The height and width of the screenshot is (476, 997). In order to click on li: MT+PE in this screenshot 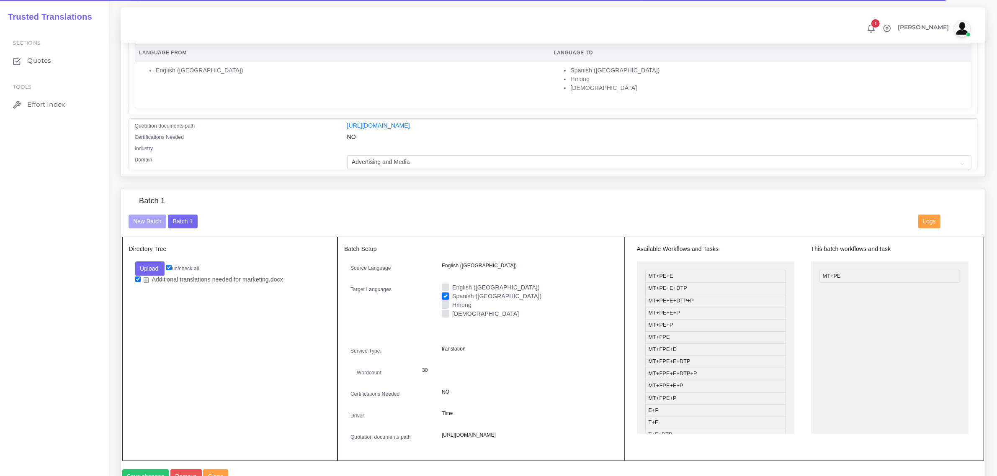, I will do `click(889, 276)`.